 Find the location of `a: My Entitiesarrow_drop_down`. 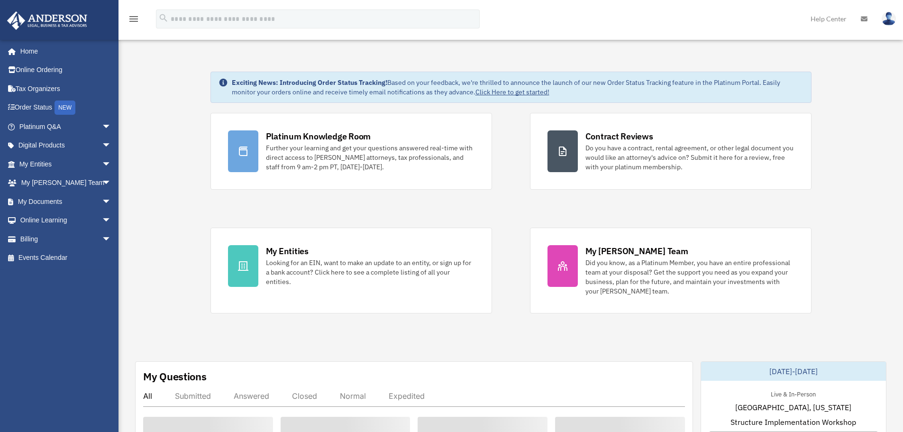

a: My Entitiesarrow_drop_down is located at coordinates (66, 164).